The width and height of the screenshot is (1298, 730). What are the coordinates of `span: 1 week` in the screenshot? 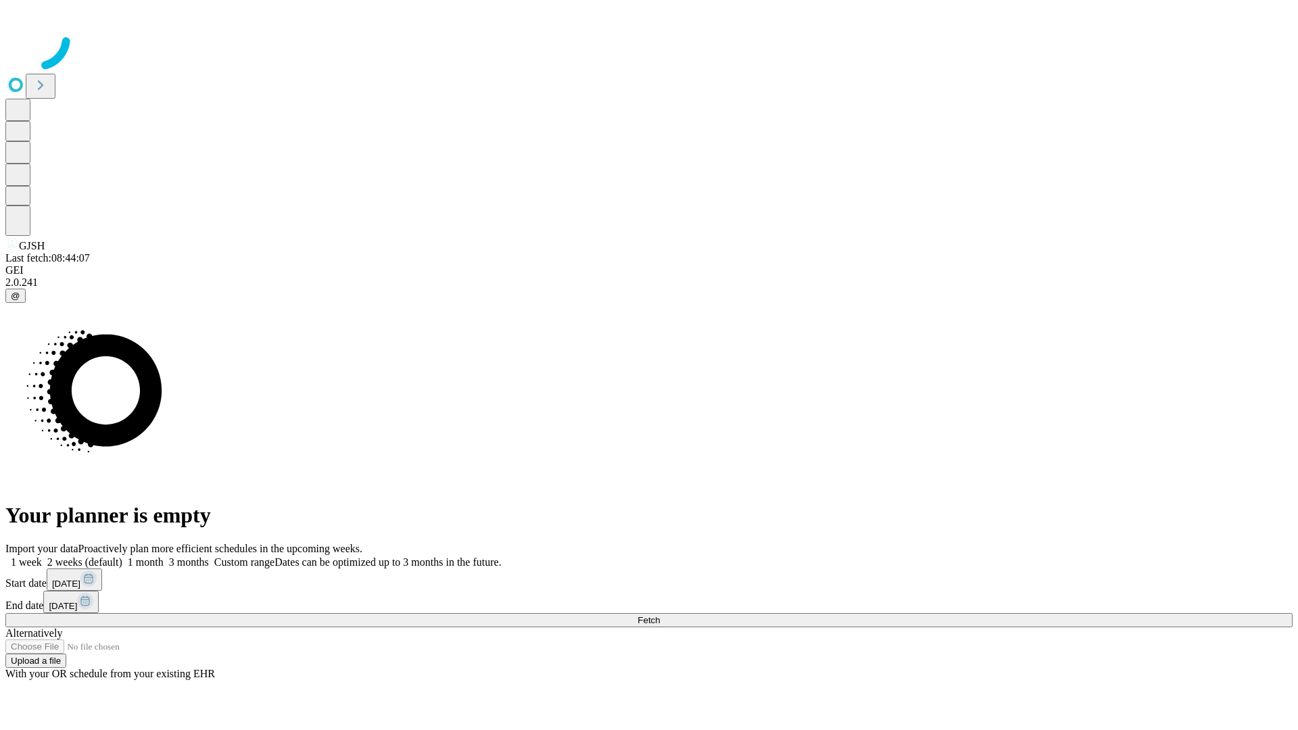 It's located at (26, 562).